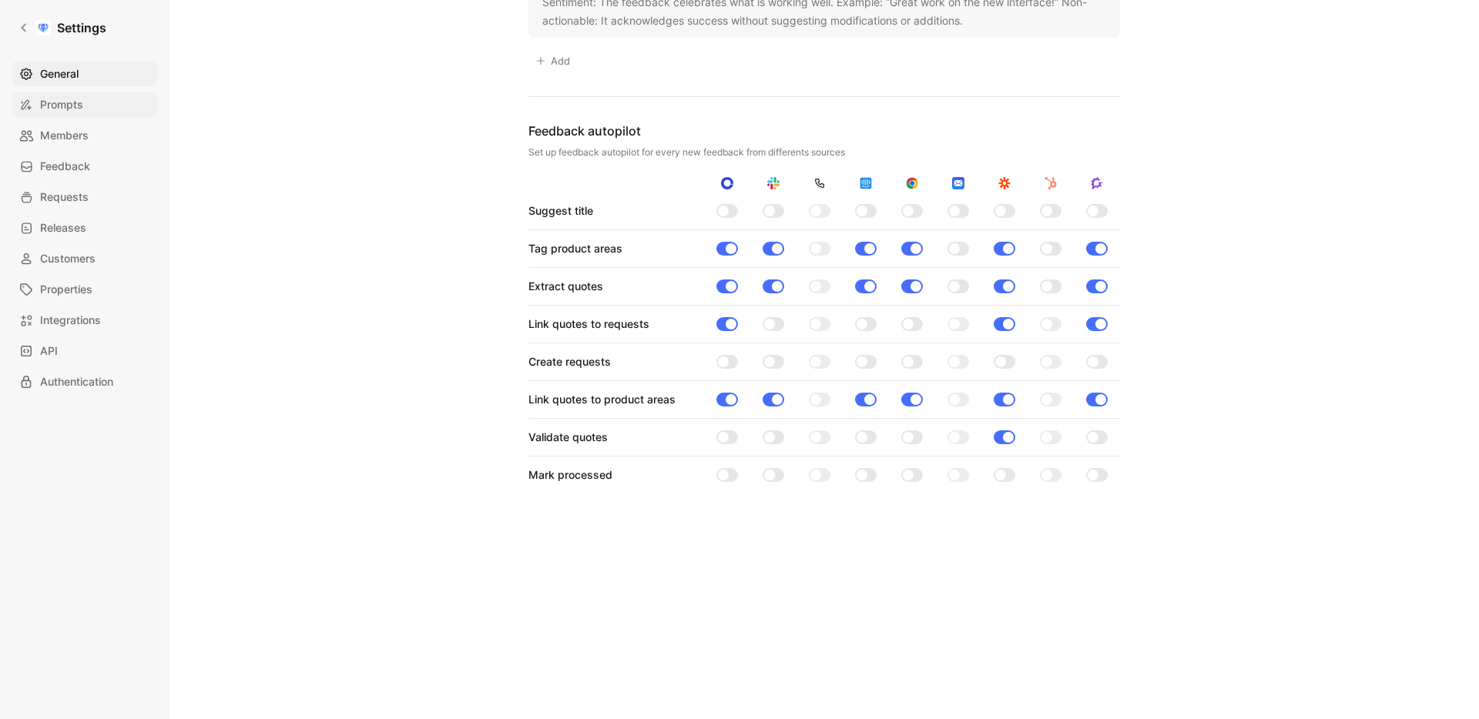 The width and height of the screenshot is (1479, 719). I want to click on div: Mark processed, so click(570, 475).